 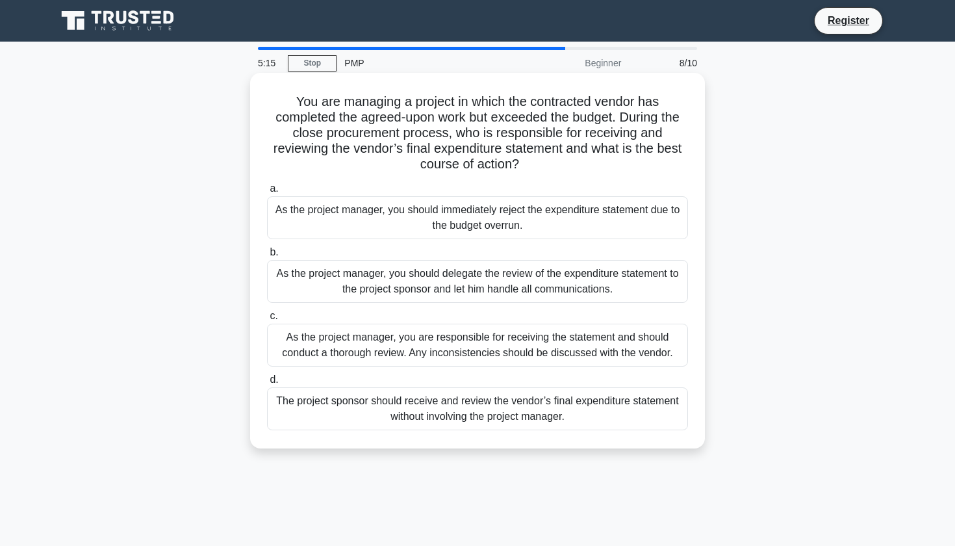 What do you see at coordinates (312, 63) in the screenshot?
I see `a: Stop` at bounding box center [312, 63].